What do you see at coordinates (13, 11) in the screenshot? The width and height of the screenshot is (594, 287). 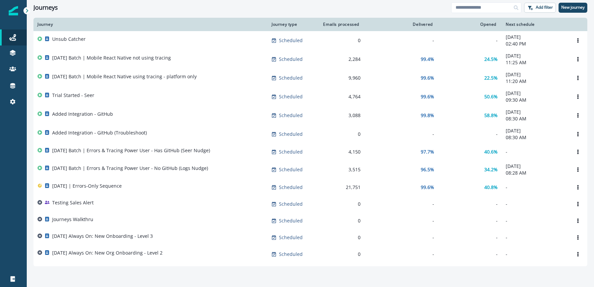 I see `img: Inflection` at bounding box center [13, 11].